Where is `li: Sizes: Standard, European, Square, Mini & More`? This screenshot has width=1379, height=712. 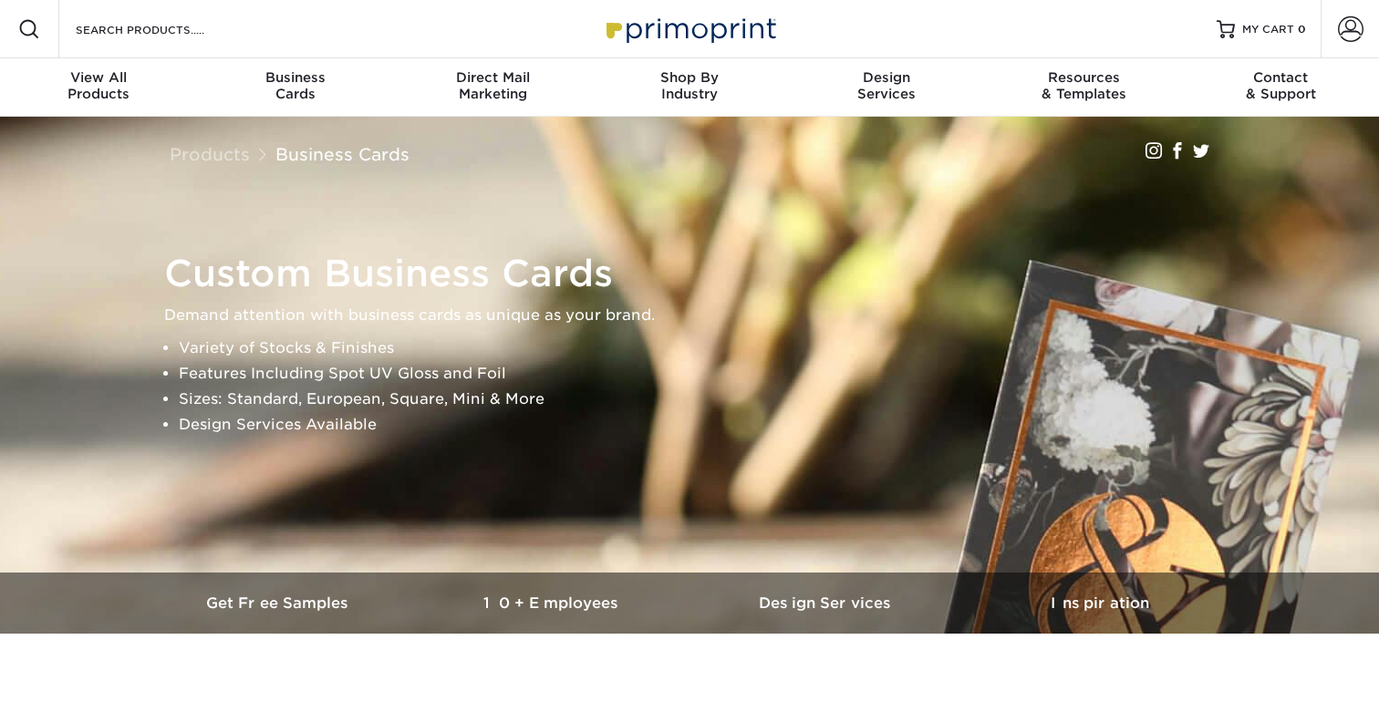 li: Sizes: Standard, European, Square, Mini & More is located at coordinates (705, 400).